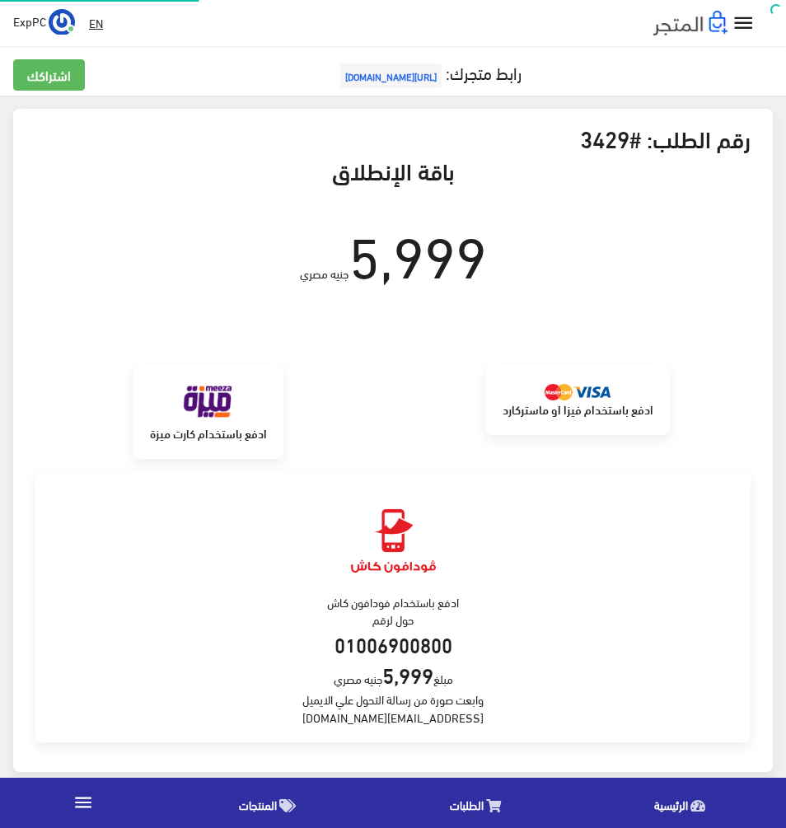  I want to click on a: الطلبات, so click(480, 803).